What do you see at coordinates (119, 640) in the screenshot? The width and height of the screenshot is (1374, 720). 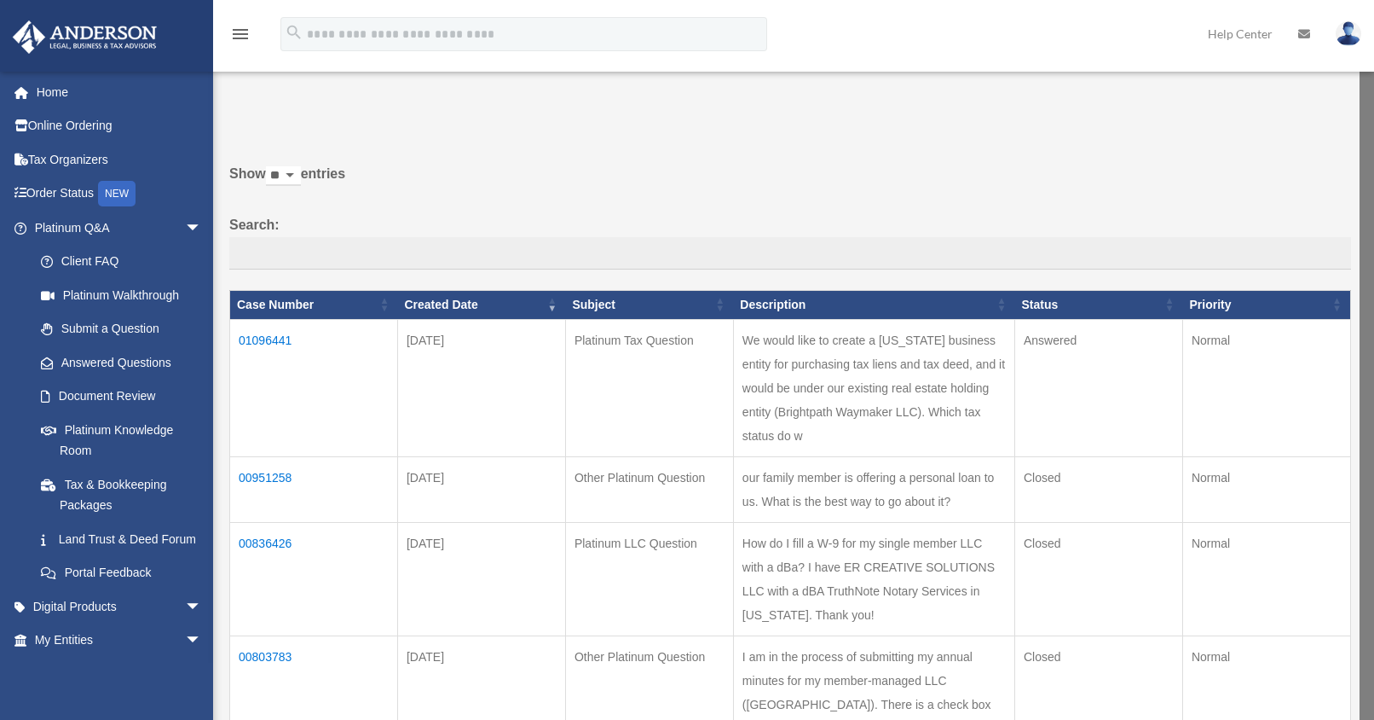 I see `a: My Entitiesarrow_drop_down` at bounding box center [119, 640].